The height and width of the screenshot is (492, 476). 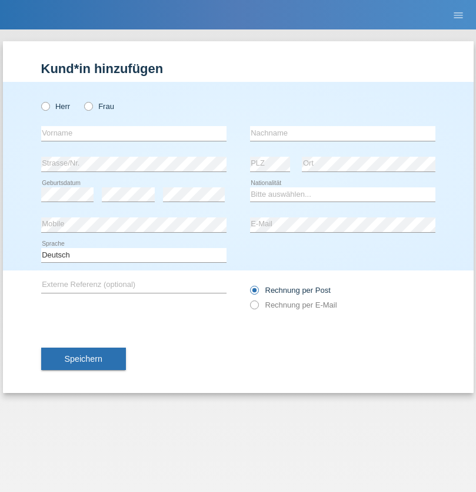 What do you see at coordinates (99, 106) in the screenshot?
I see `label: Frau` at bounding box center [99, 106].